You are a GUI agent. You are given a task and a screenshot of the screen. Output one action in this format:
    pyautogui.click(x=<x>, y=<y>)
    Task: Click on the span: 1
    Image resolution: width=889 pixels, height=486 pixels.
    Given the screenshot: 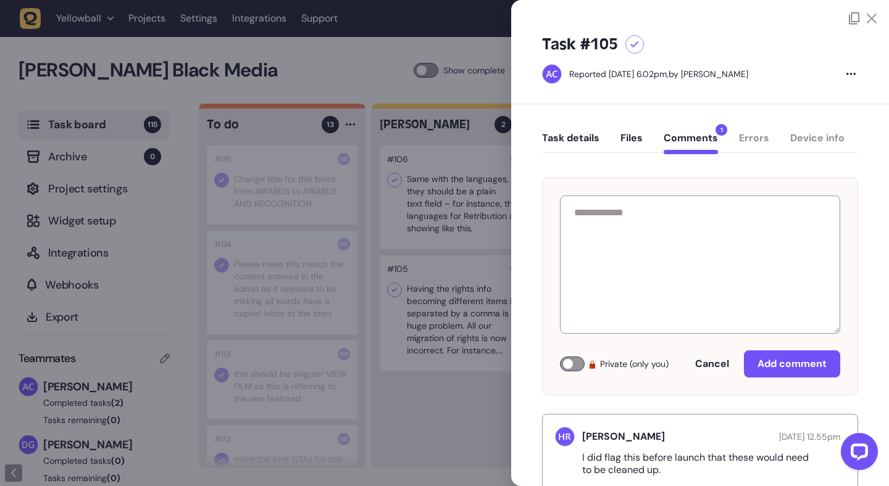 What is the action you would take?
    pyautogui.click(x=721, y=130)
    